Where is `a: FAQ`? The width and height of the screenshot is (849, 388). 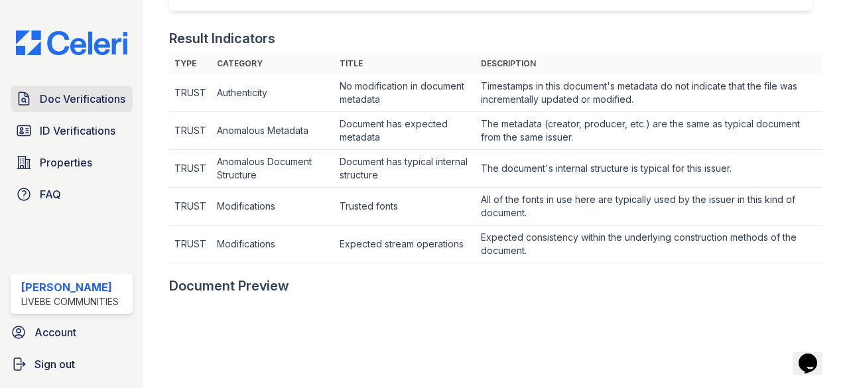
a: FAQ is located at coordinates (72, 194).